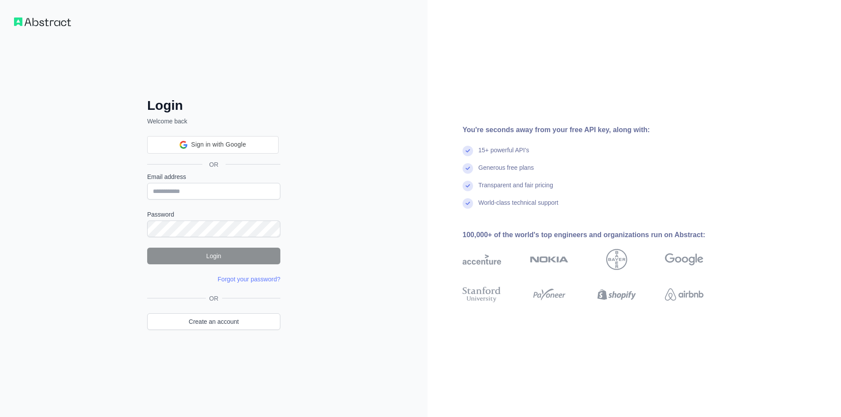 The height and width of the screenshot is (417, 841). Describe the element at coordinates (218, 144) in the screenshot. I see `span: Sign in with Google` at that location.